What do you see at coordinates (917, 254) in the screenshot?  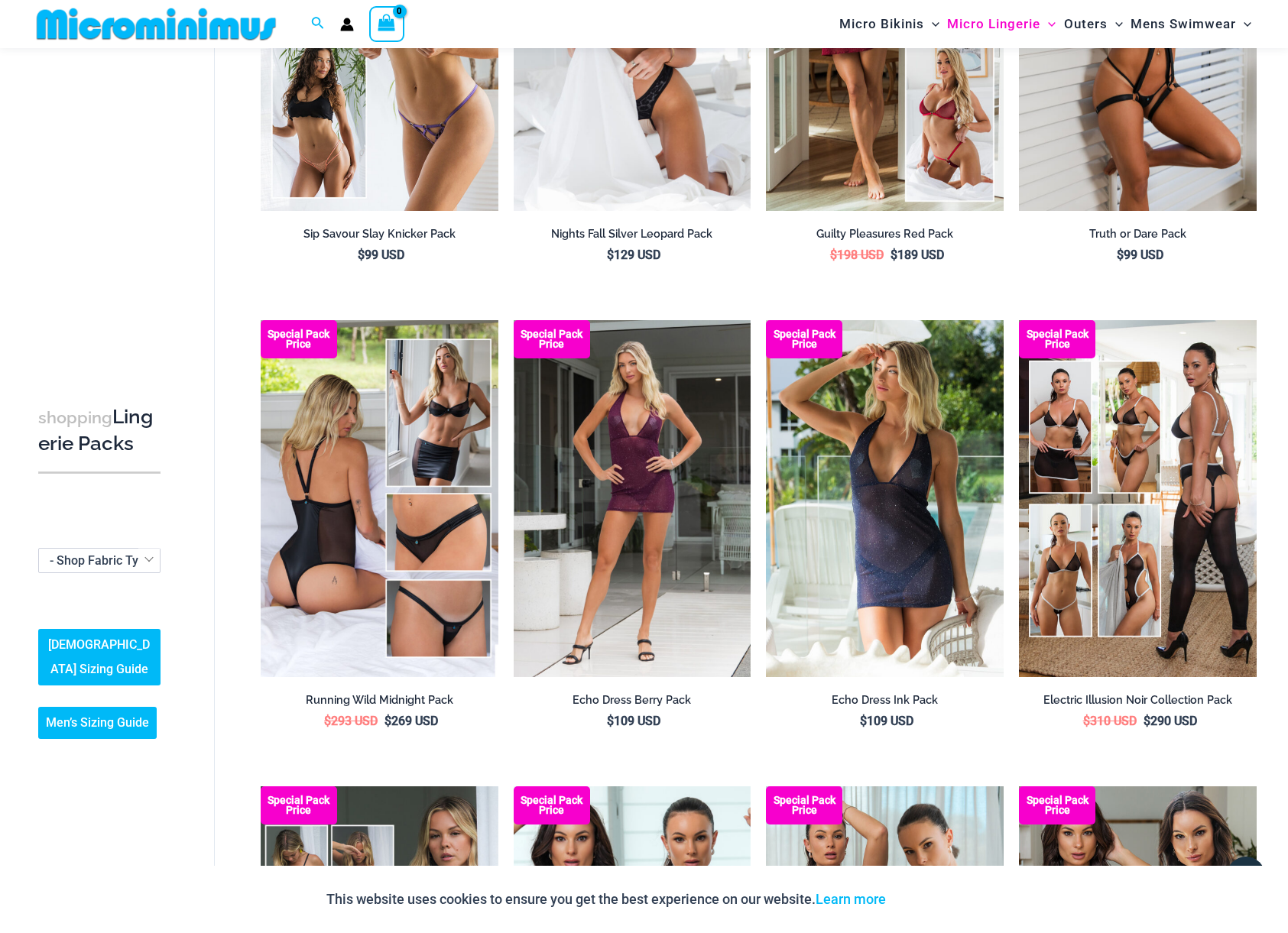 I see `bdi: 189 USD` at bounding box center [917, 254].